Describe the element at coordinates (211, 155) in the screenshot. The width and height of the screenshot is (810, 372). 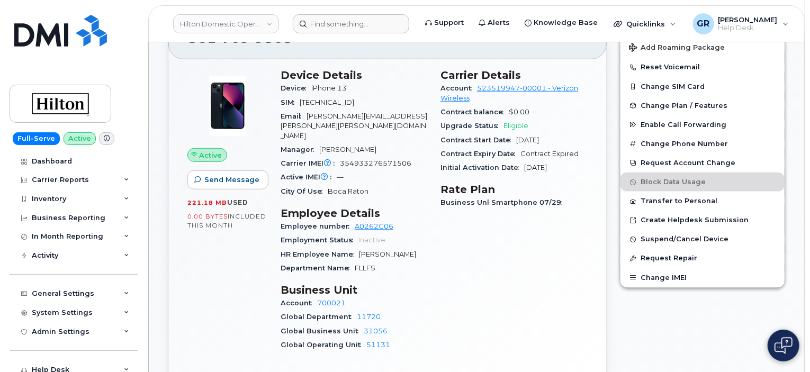
I see `span: Active` at that location.